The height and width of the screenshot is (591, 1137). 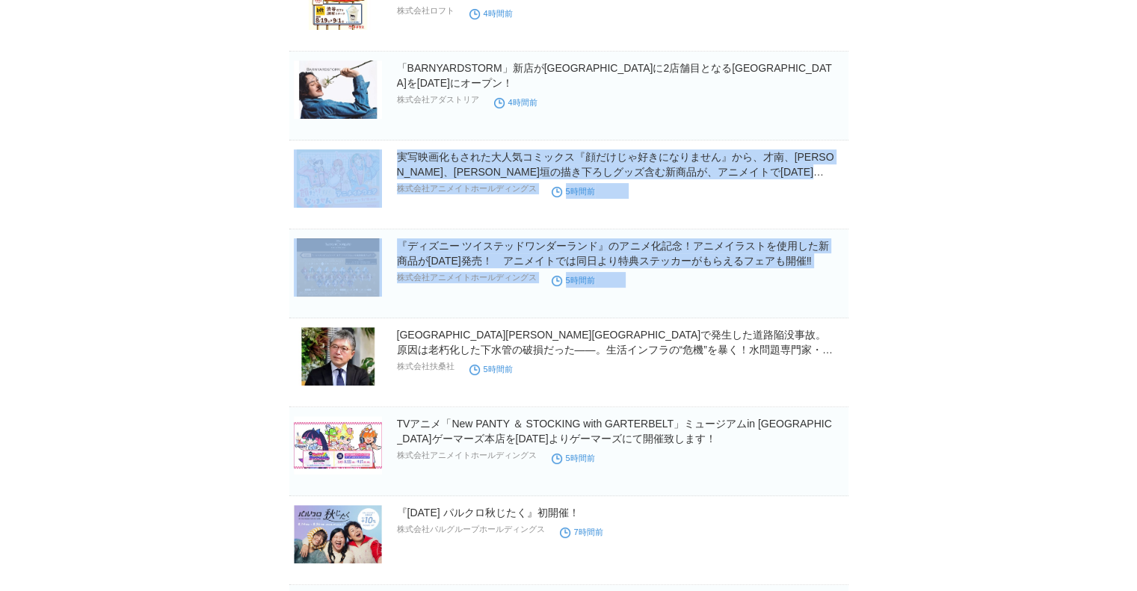 I want to click on img: 『ディズニー ツイステッドワンダーランド』のアニメ化記念！アニメイラストを使用した新商品が9月20日発売！ アニメイトでは同日より特典ステッカーがもらえるフェアも開催‼, so click(x=338, y=268).